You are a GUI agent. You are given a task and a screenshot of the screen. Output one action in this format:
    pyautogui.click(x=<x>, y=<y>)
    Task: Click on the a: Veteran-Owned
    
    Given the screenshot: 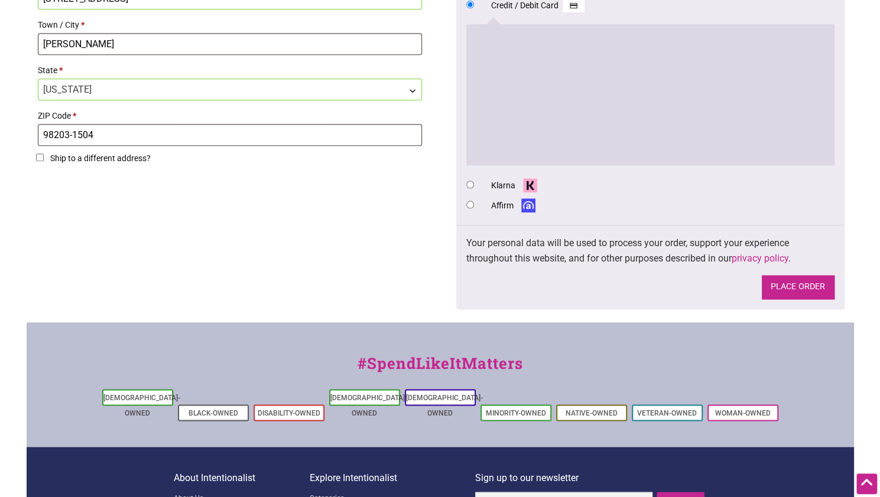 What is the action you would take?
    pyautogui.click(x=666, y=414)
    